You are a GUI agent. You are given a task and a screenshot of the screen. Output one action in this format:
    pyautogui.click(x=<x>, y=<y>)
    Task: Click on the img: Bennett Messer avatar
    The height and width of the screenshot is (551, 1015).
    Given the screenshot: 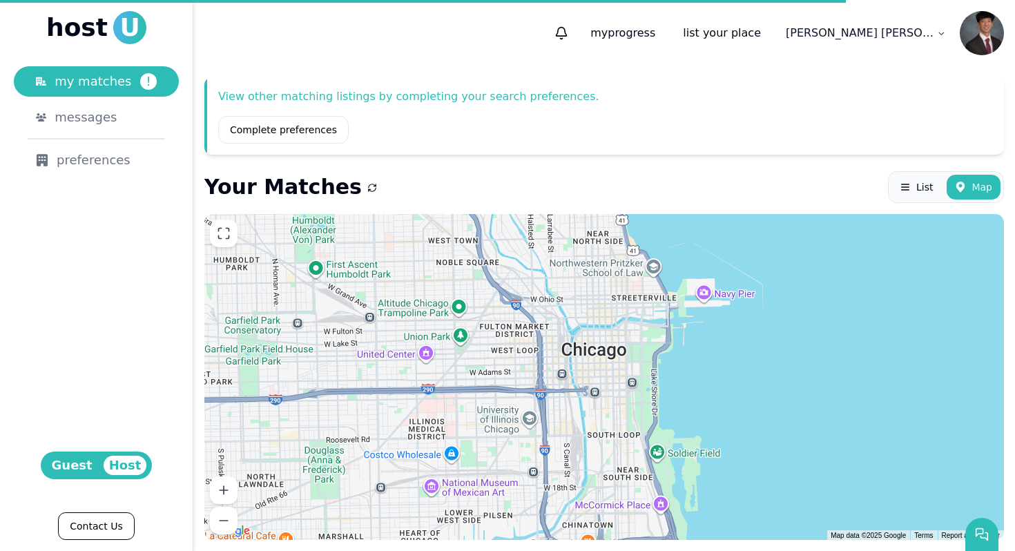 What is the action you would take?
    pyautogui.click(x=982, y=33)
    